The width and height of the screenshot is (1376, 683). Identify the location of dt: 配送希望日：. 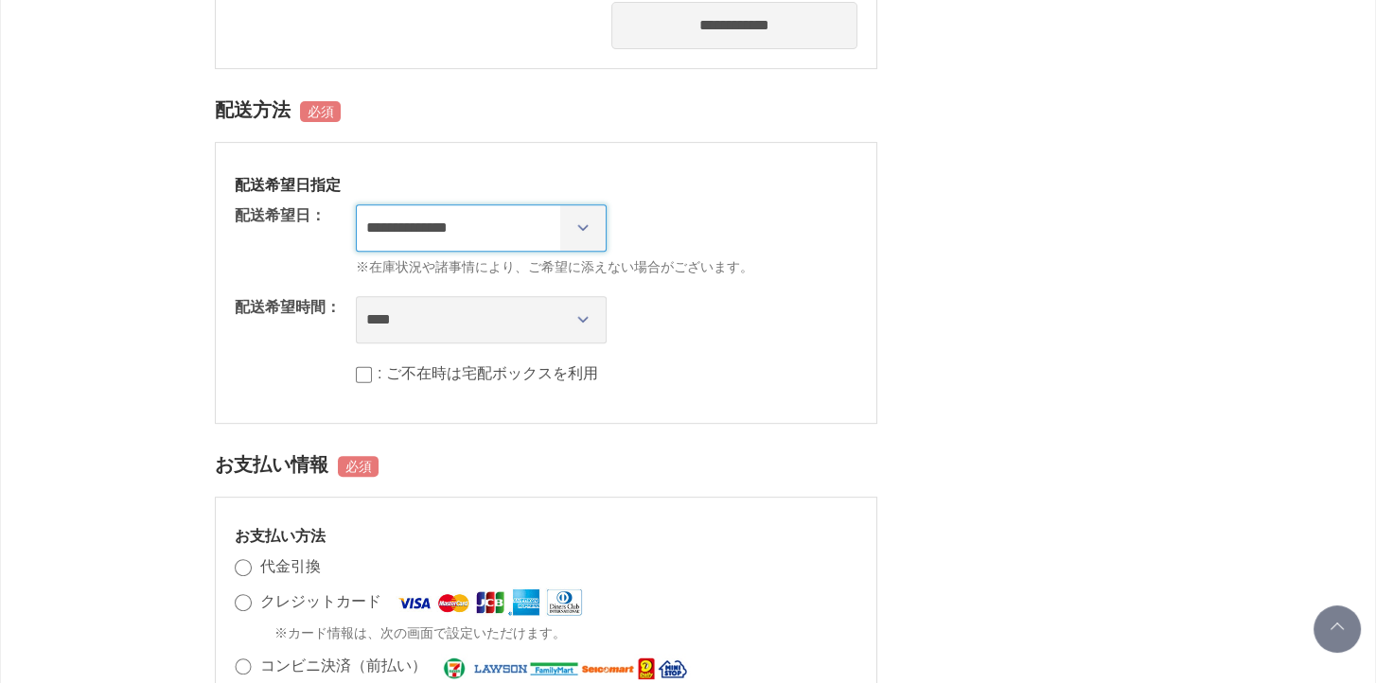
(280, 216).